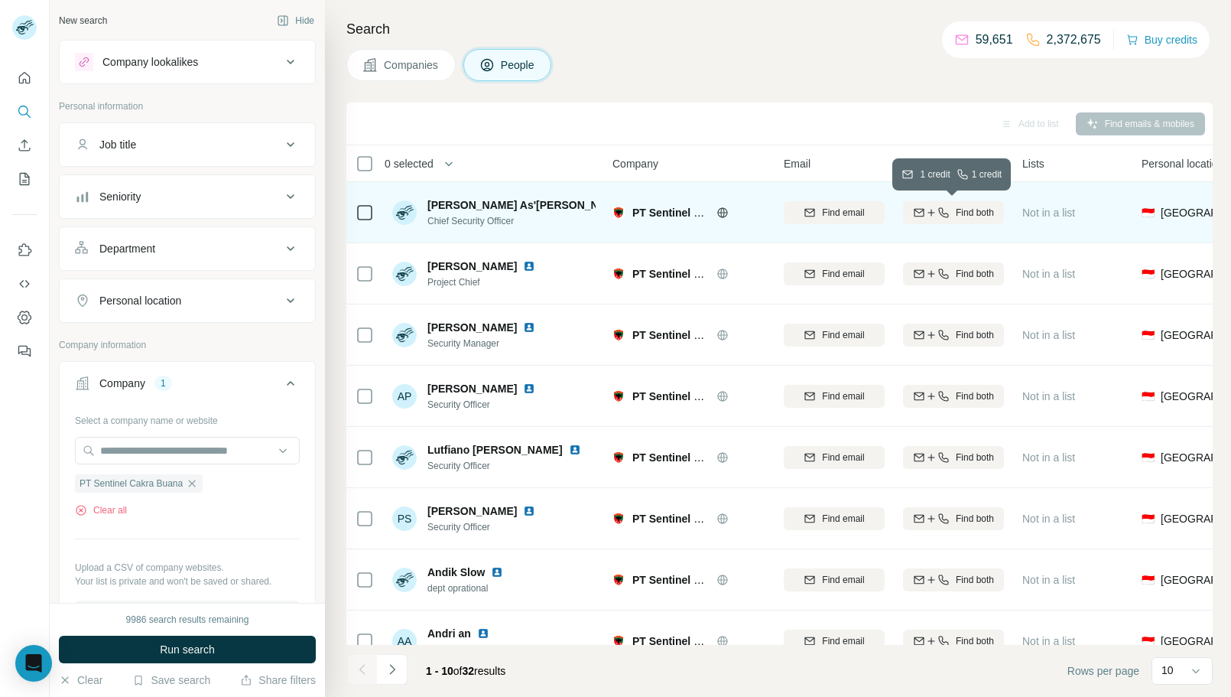  What do you see at coordinates (409, 164) in the screenshot?
I see `span: 0 selected` at bounding box center [409, 164].